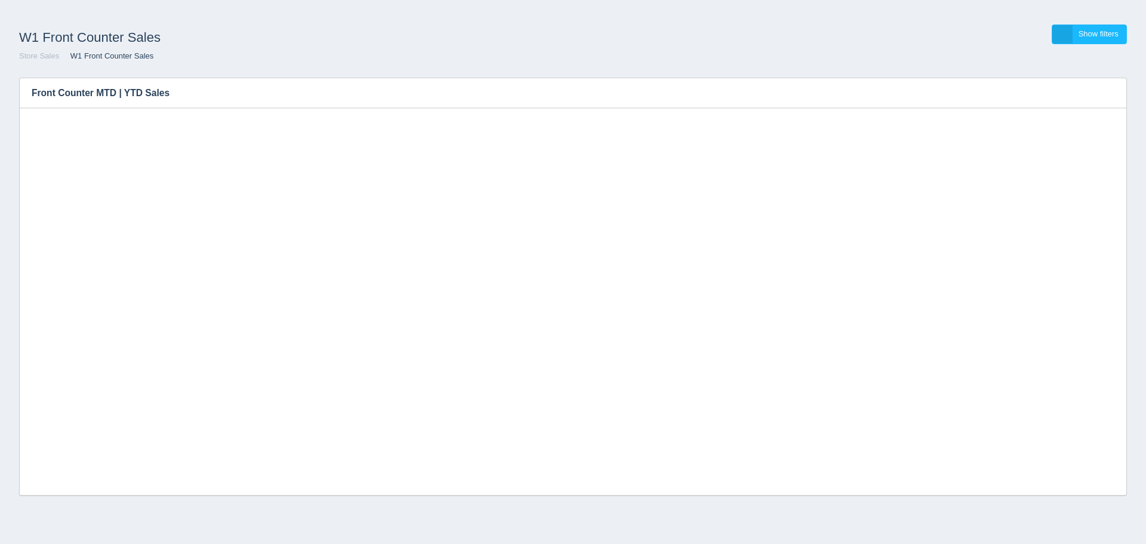 Image resolution: width=1146 pixels, height=544 pixels. Describe the element at coordinates (1090, 34) in the screenshot. I see `a: Show filters` at that location.